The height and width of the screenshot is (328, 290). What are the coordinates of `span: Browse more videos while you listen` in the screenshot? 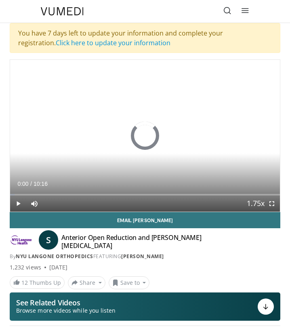 It's located at (66, 310).